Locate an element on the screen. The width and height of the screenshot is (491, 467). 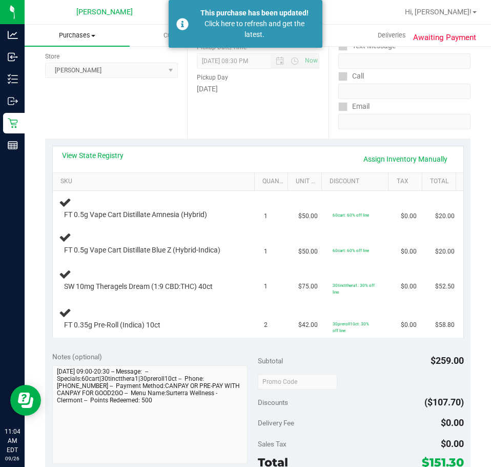
span: $42.00 is located at coordinates (308, 325).